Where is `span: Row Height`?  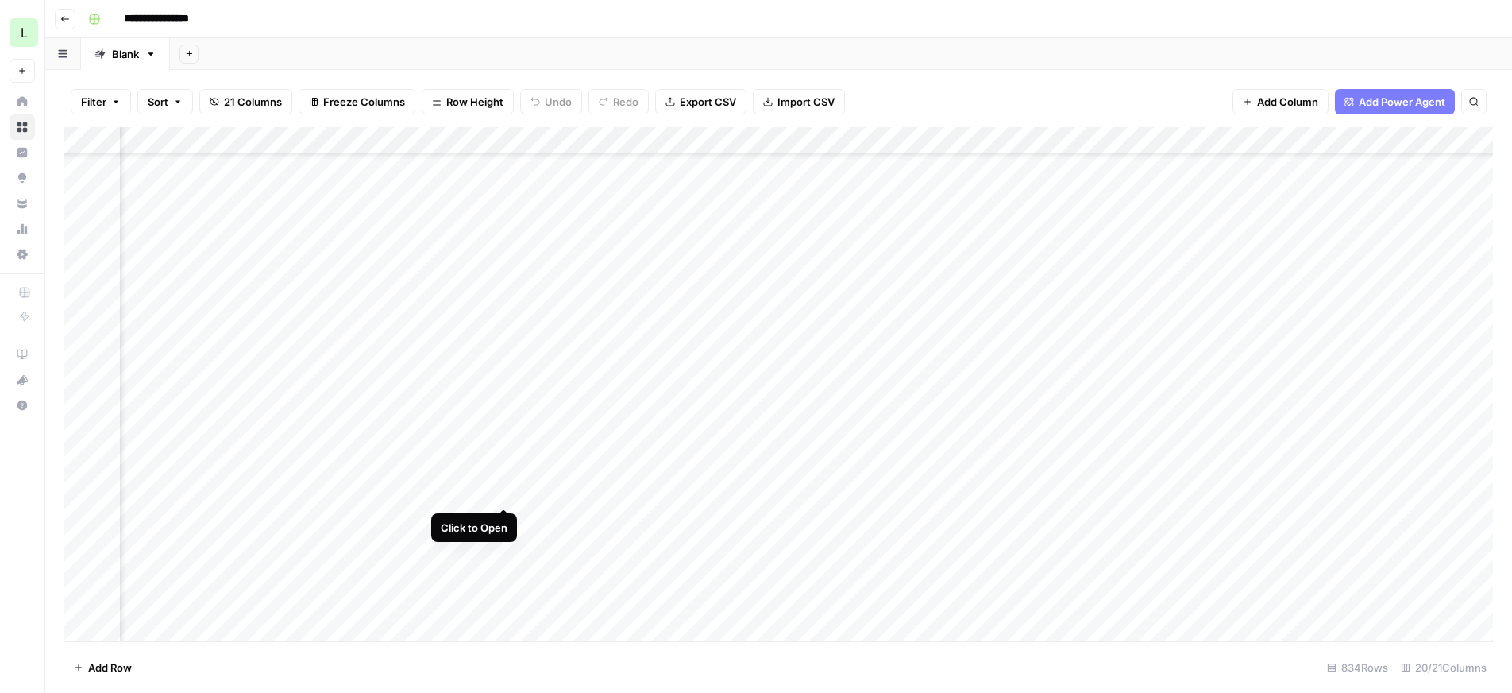 span: Row Height is located at coordinates (475, 102).